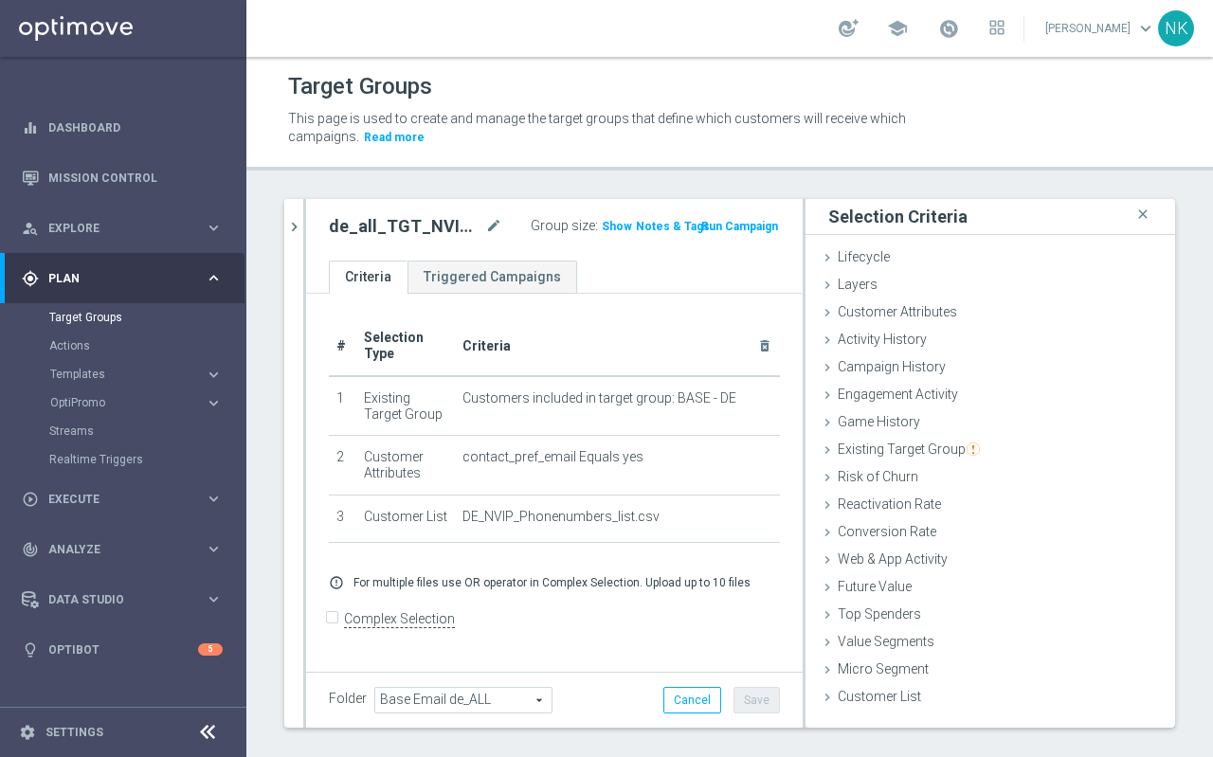 The image size is (1213, 757). I want to click on span: Value Segments, so click(886, 642).